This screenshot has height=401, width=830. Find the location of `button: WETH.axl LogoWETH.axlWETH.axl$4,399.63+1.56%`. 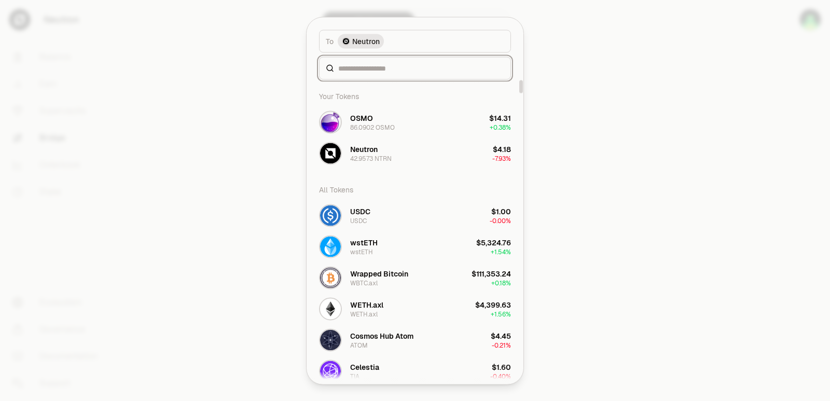

button: WETH.axl LogoWETH.axlWETH.axl$4,399.63+1.56% is located at coordinates (415, 309).